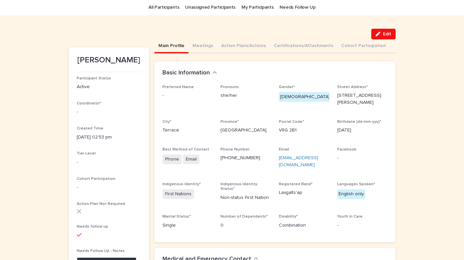 The height and width of the screenshot is (260, 464). I want to click on span: Registered Band*, so click(296, 184).